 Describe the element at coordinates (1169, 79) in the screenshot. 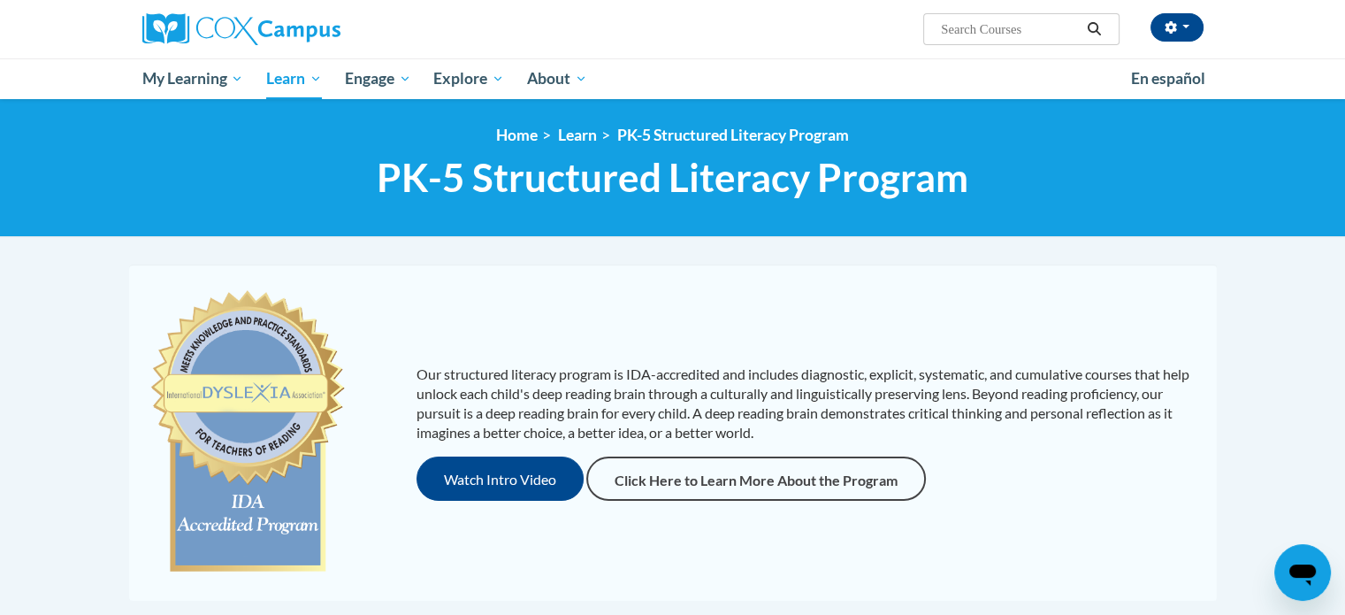

I see `a: En español` at that location.